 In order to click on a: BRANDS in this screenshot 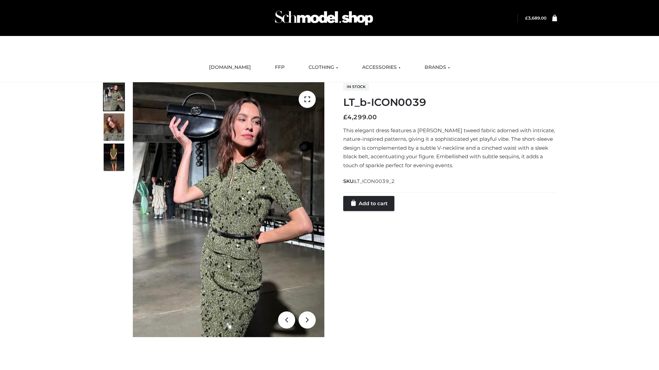, I will do `click(437, 68)`.